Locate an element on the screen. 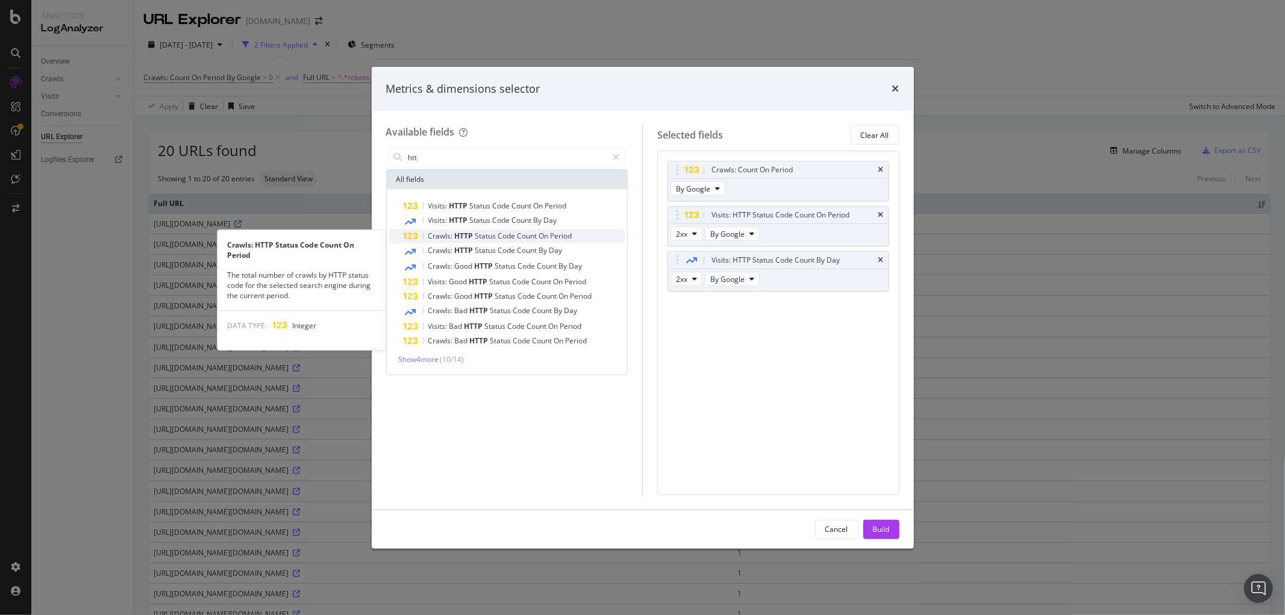 Image resolution: width=1285 pixels, height=615 pixels. span: ( 10 / 14 ) is located at coordinates (453, 359).